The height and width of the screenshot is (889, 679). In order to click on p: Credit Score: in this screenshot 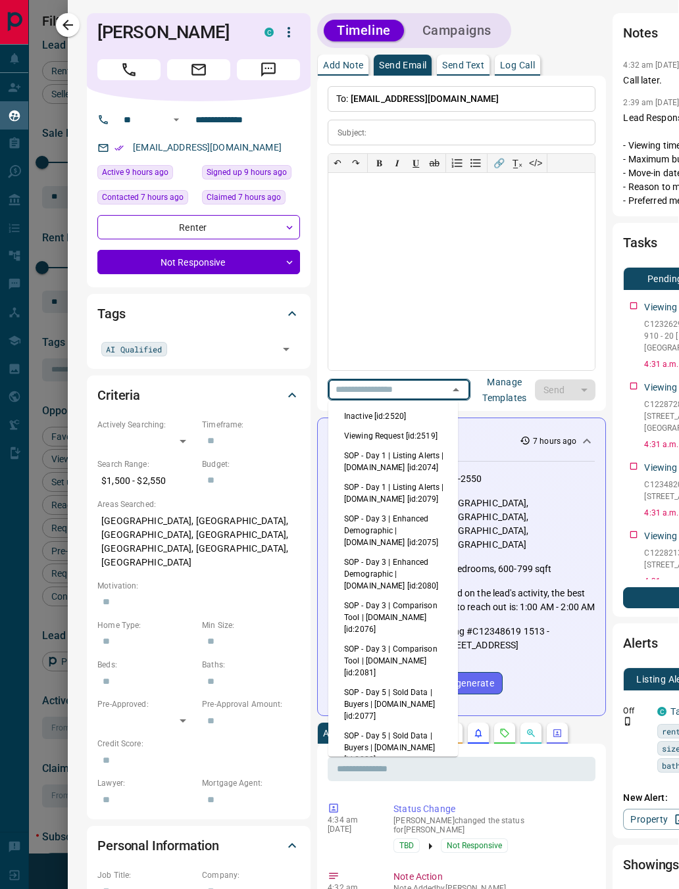, I will do `click(199, 744)`.